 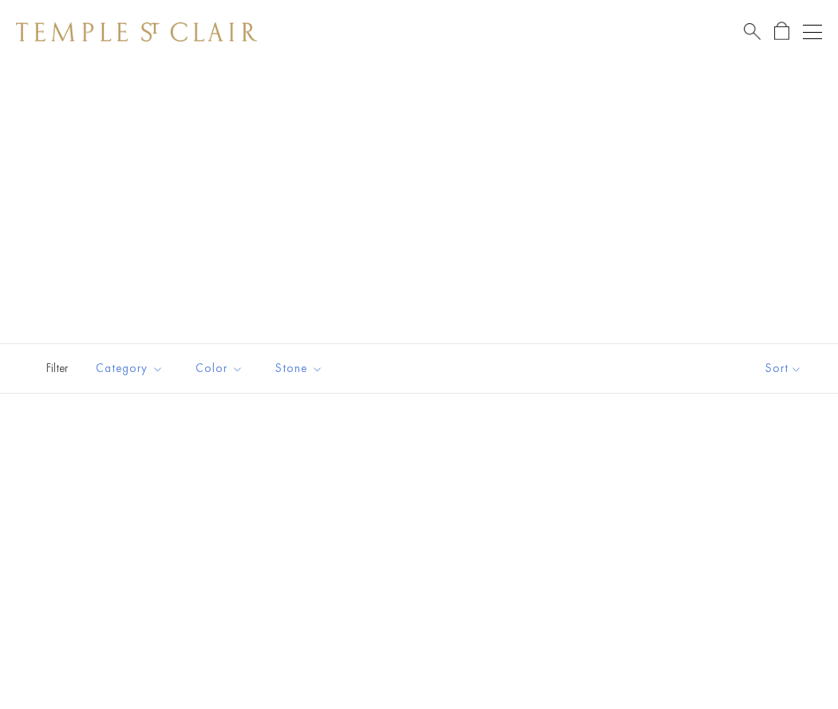 What do you see at coordinates (782, 31) in the screenshot?
I see `a: Open Shopping Bag` at bounding box center [782, 31].